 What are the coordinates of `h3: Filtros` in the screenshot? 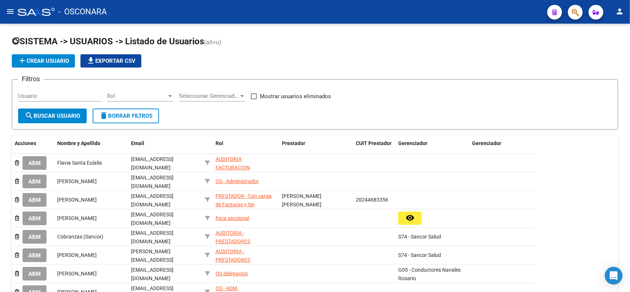 It's located at (31, 79).